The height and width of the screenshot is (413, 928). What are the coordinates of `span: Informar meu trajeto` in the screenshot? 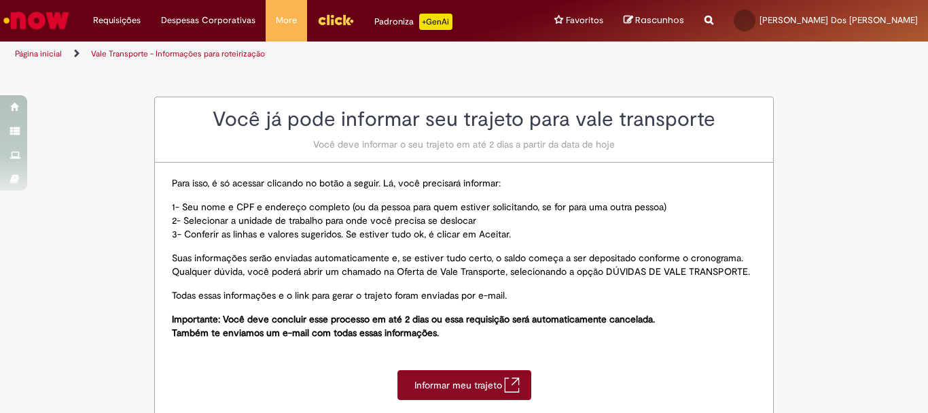 It's located at (459, 385).